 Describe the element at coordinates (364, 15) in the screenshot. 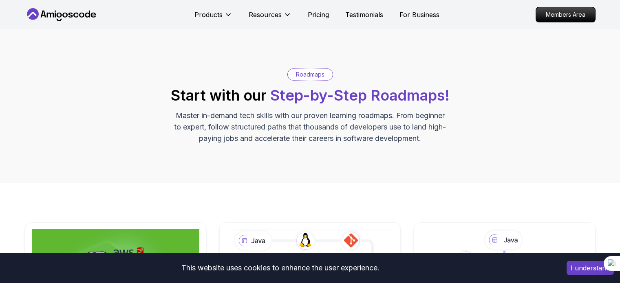

I see `a: Testimonials` at that location.